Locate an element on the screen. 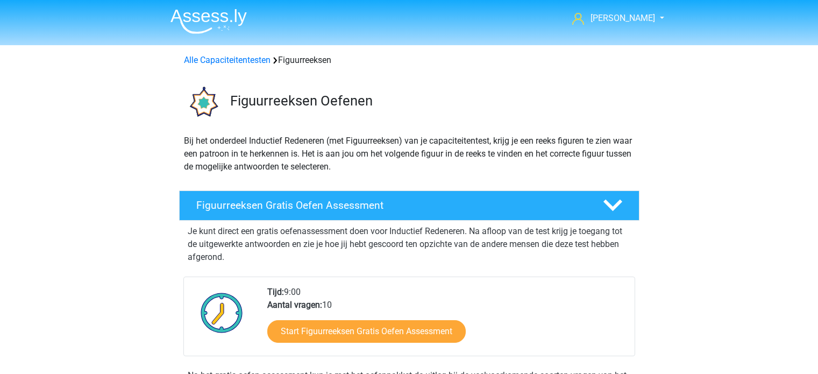 The height and width of the screenshot is (374, 818). p: Je kunt direct een gratis oefenassessment doen voor Inductief Redeneren. Na afloop van de test kr... is located at coordinates (409, 244).